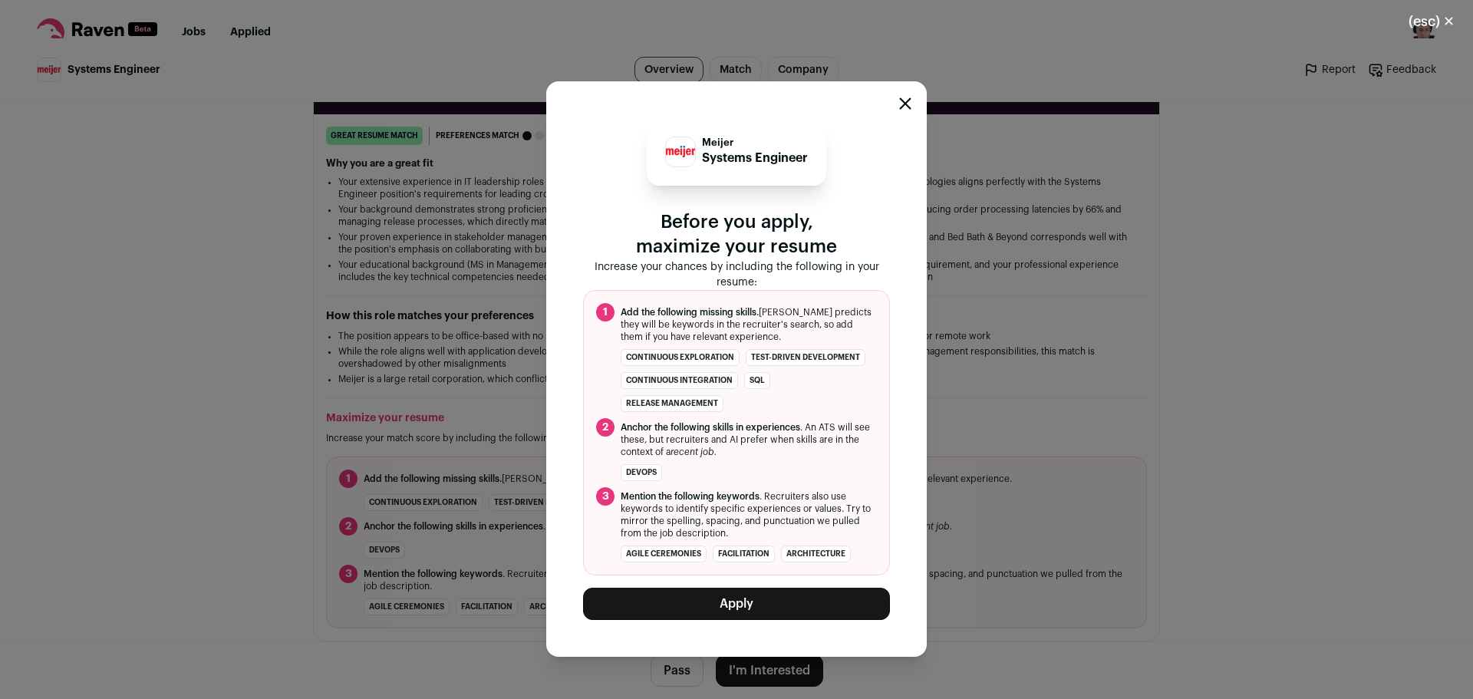 Image resolution: width=1473 pixels, height=699 pixels. Describe the element at coordinates (749, 440) in the screenshot. I see `span: . An ATS will see these, but recruiters and AI prefer when skills are in the context of a` at that location.